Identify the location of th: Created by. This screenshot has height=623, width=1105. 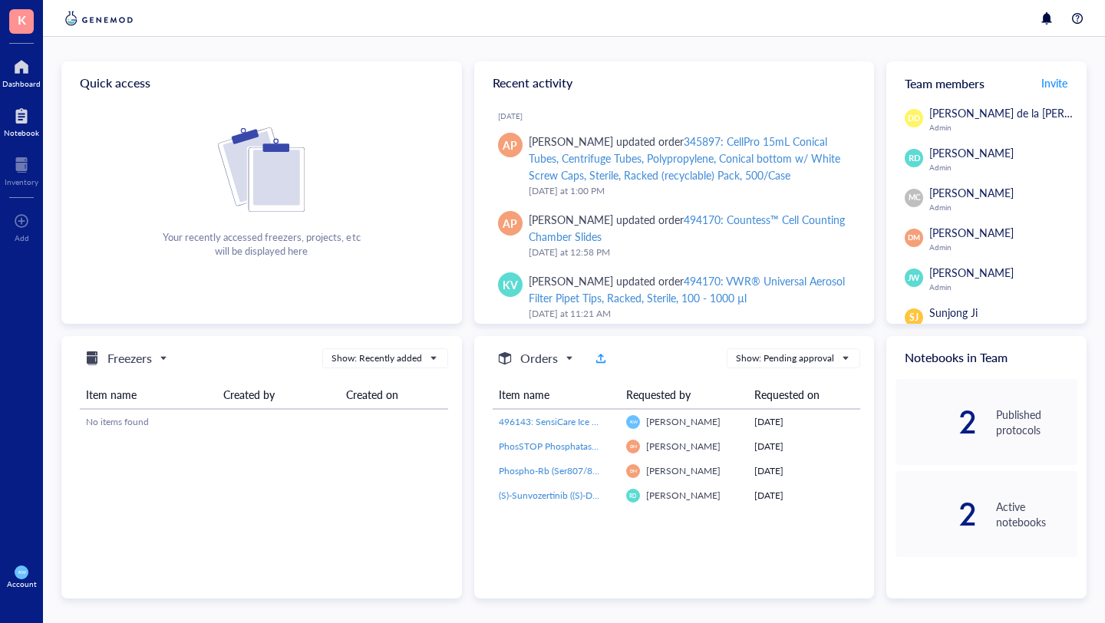
(279, 394).